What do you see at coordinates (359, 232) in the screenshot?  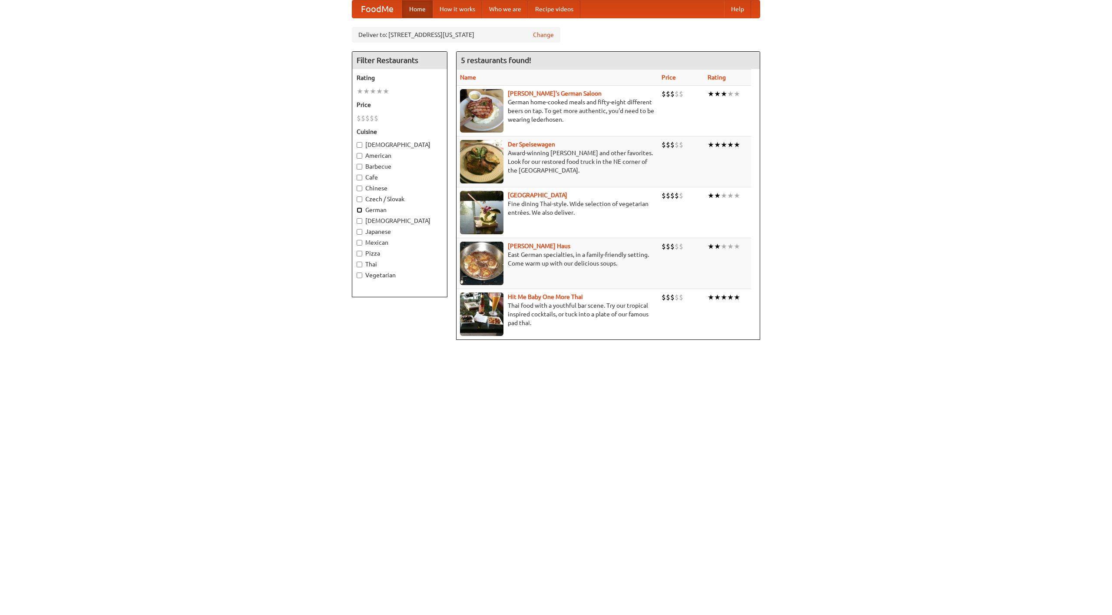 I see `input: Japanese` at bounding box center [359, 232].